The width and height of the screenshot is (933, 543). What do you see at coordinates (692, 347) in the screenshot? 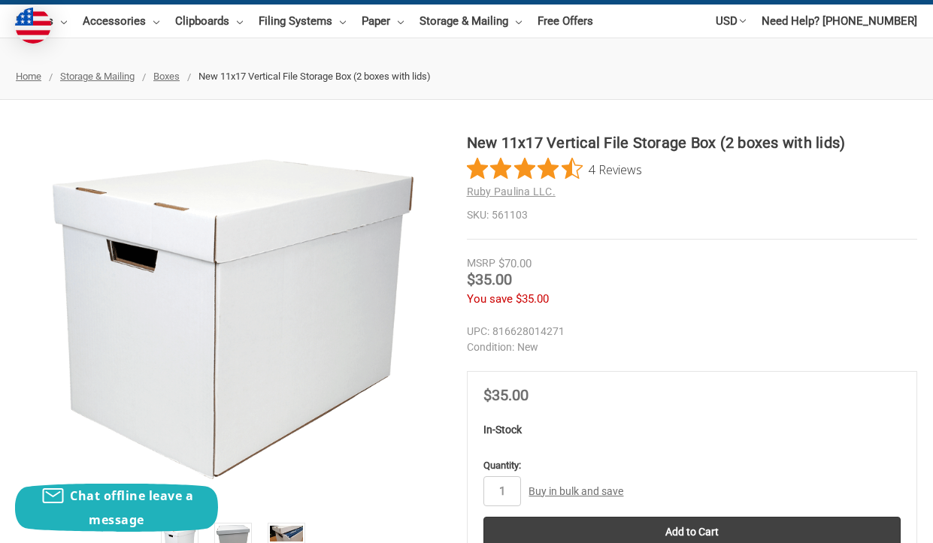
I see `dd: New` at bounding box center [692, 347].